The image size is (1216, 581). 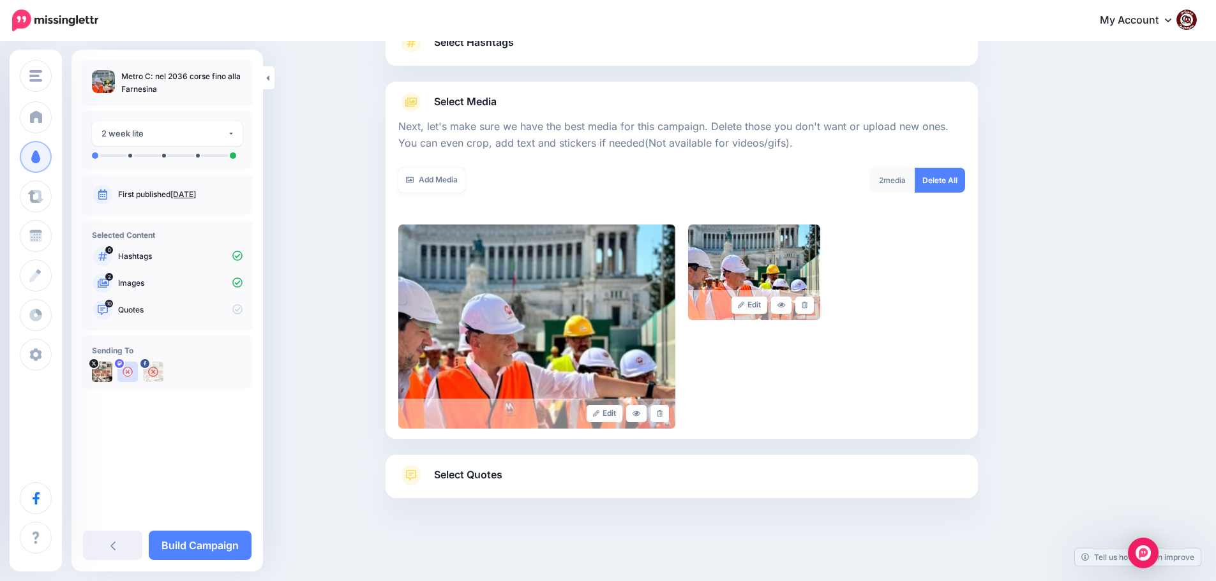 What do you see at coordinates (682, 102) in the screenshot?
I see `a: Select Media` at bounding box center [682, 102].